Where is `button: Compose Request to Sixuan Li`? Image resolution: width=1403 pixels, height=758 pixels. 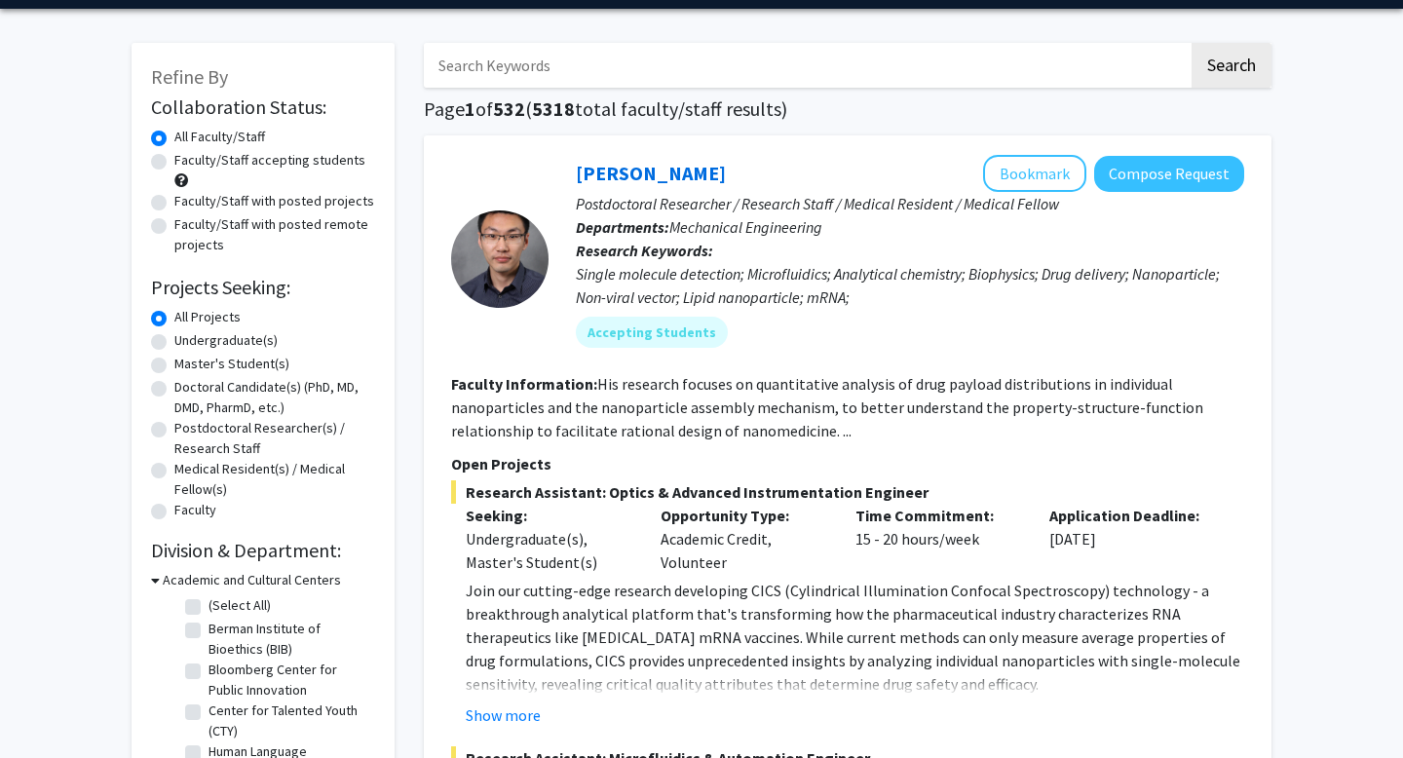 button: Compose Request to Sixuan Li is located at coordinates (1169, 173).